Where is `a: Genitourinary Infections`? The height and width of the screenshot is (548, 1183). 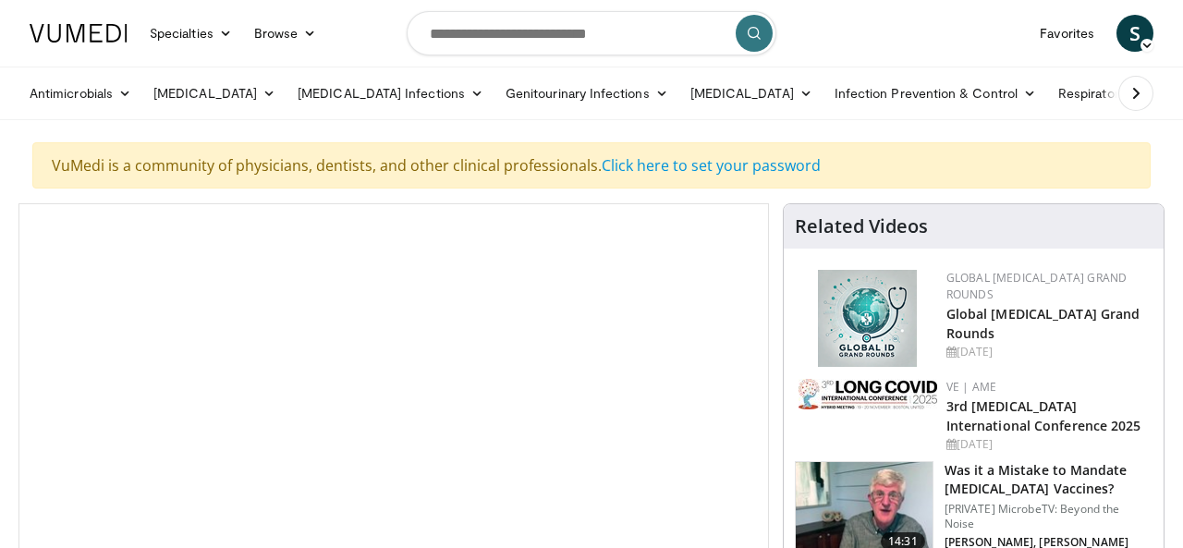 a: Genitourinary Infections is located at coordinates (587, 93).